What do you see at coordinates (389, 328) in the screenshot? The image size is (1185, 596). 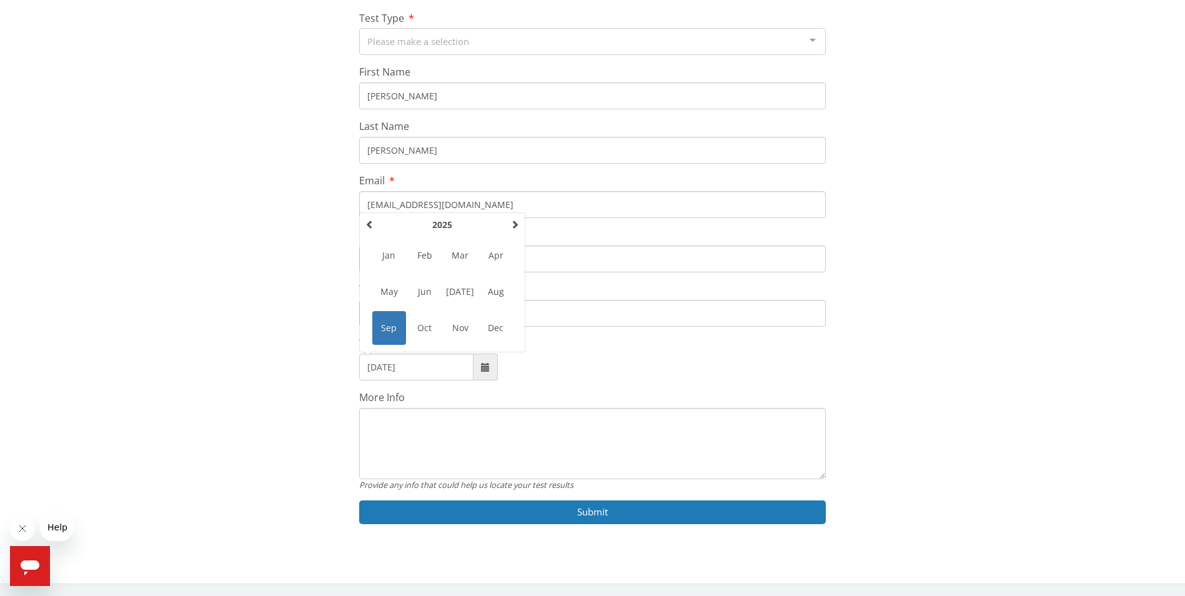 I see `span: Sep` at bounding box center [389, 328].